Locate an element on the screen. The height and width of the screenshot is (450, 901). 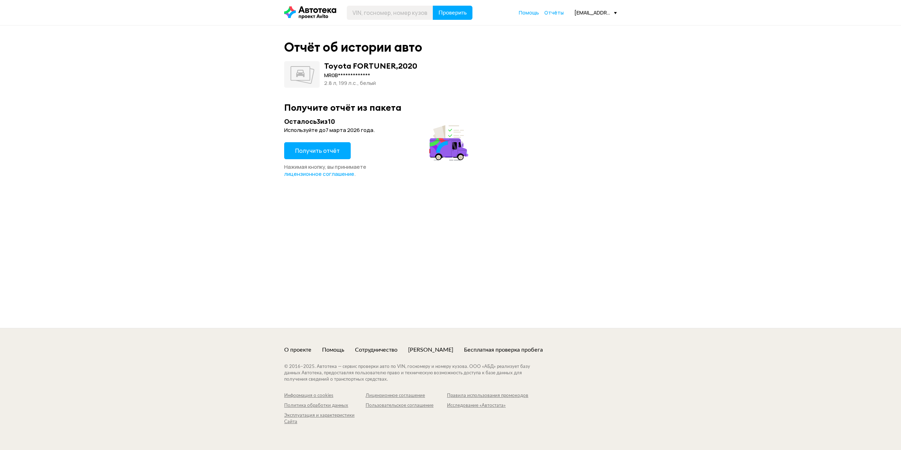
a: Эксплуатация и характеристики Сайта is located at coordinates (325, 419).